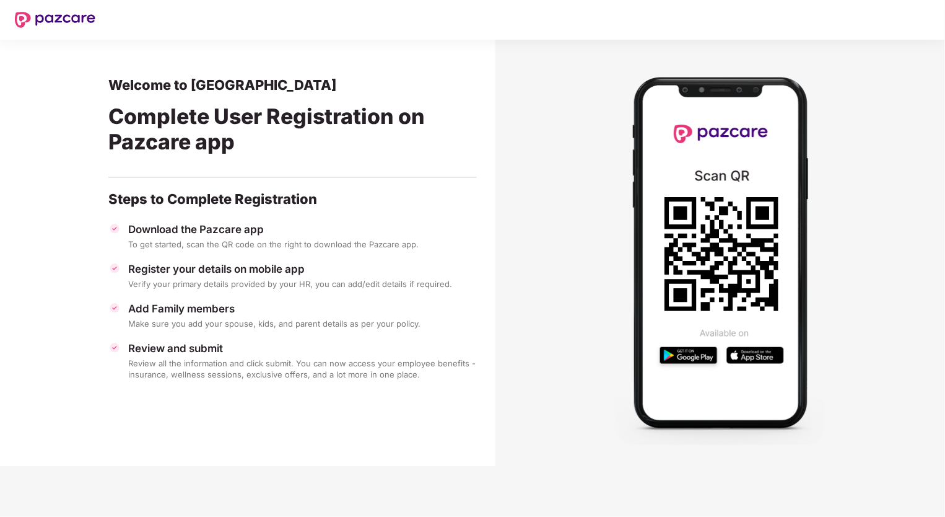  What do you see at coordinates (292, 199) in the screenshot?
I see `div: Steps to Complete Registration` at bounding box center [292, 199].